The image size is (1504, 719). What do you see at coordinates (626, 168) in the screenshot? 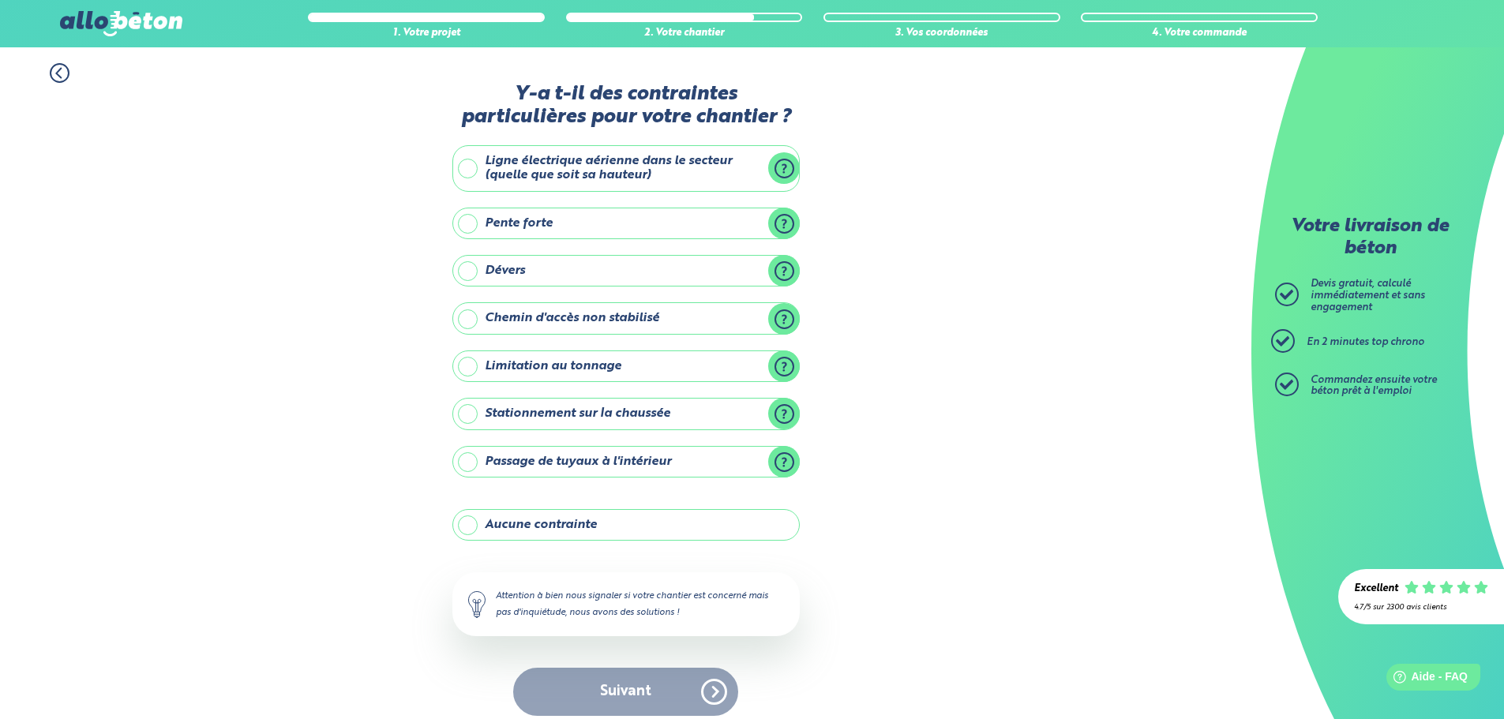
I see `label: Ligne électrique aérienne dans le secteur (quelle que soit sa hauteur)` at bounding box center [626, 168].